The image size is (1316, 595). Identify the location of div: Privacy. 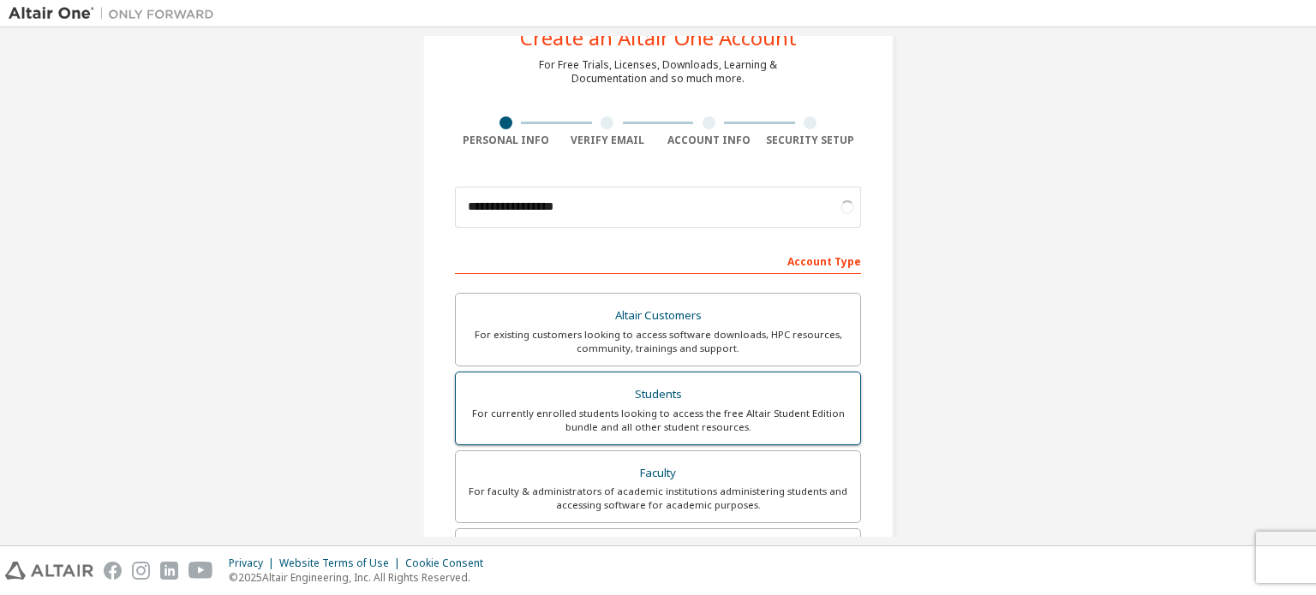
(254, 564).